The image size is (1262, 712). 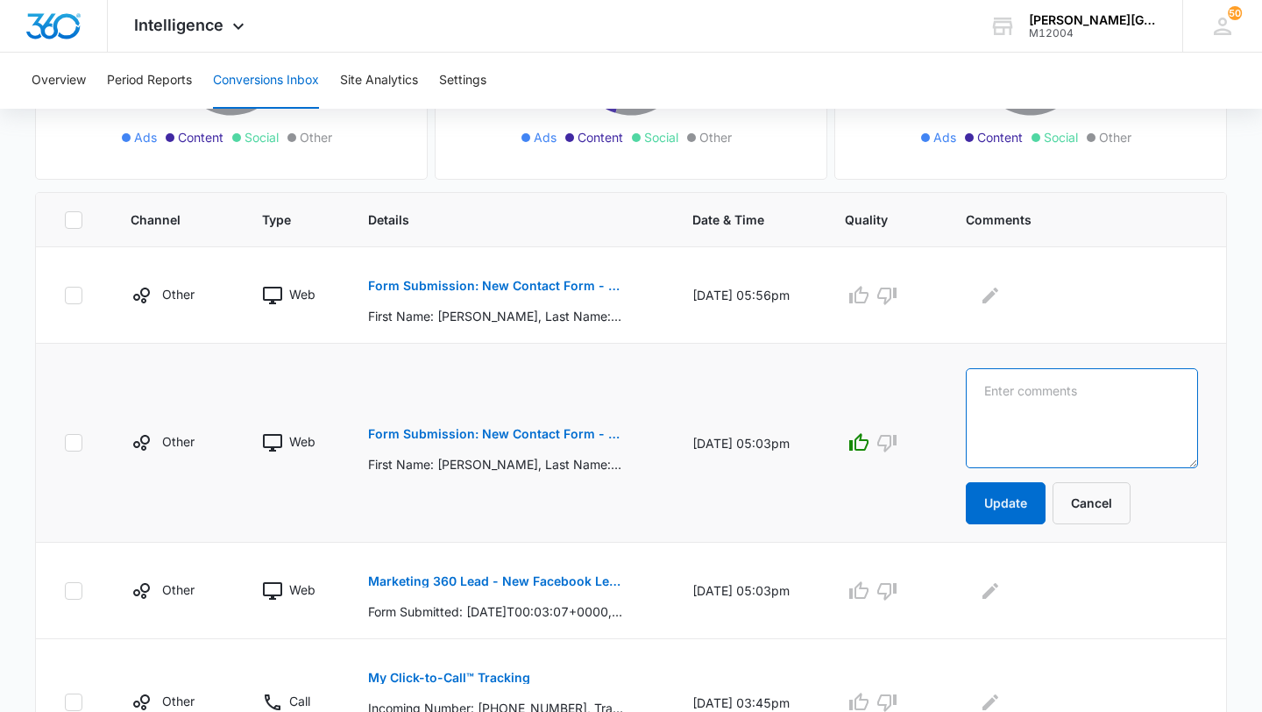 What do you see at coordinates (1235, 13) in the screenshot?
I see `div: notifications count` at bounding box center [1235, 13].